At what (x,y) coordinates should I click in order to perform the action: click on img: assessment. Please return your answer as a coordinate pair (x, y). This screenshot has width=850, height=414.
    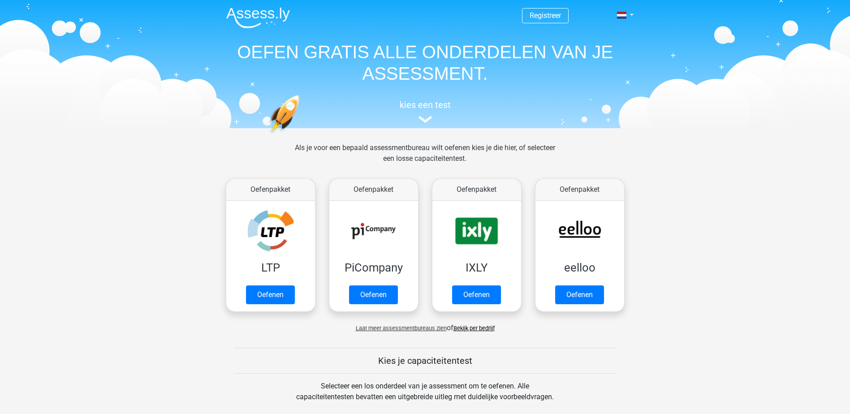
    Looking at the image, I should click on (425, 119).